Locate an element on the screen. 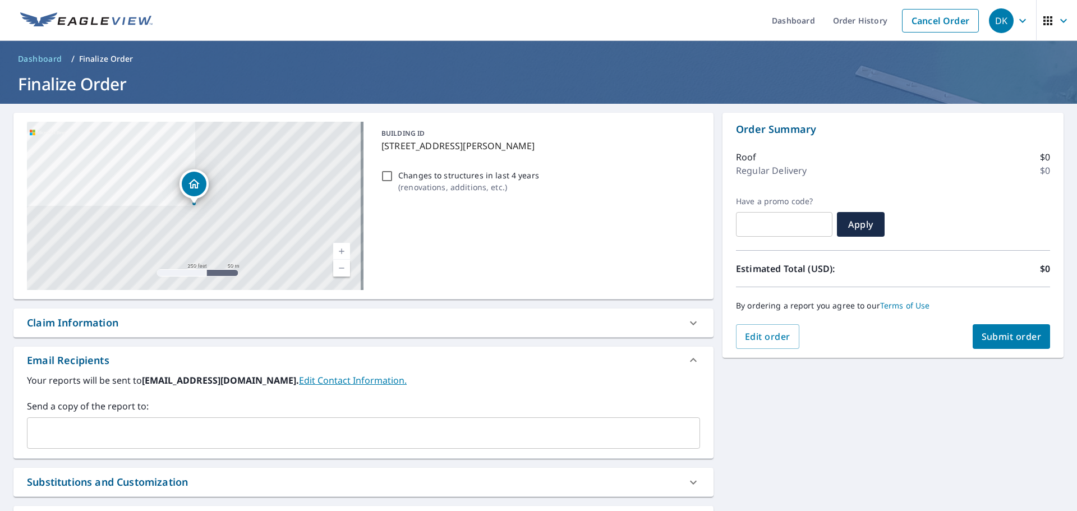  div: Dropped pin, building 1, Residential property, 18724 W Linden Ave Grayslake, IL 60030 is located at coordinates (194, 187).